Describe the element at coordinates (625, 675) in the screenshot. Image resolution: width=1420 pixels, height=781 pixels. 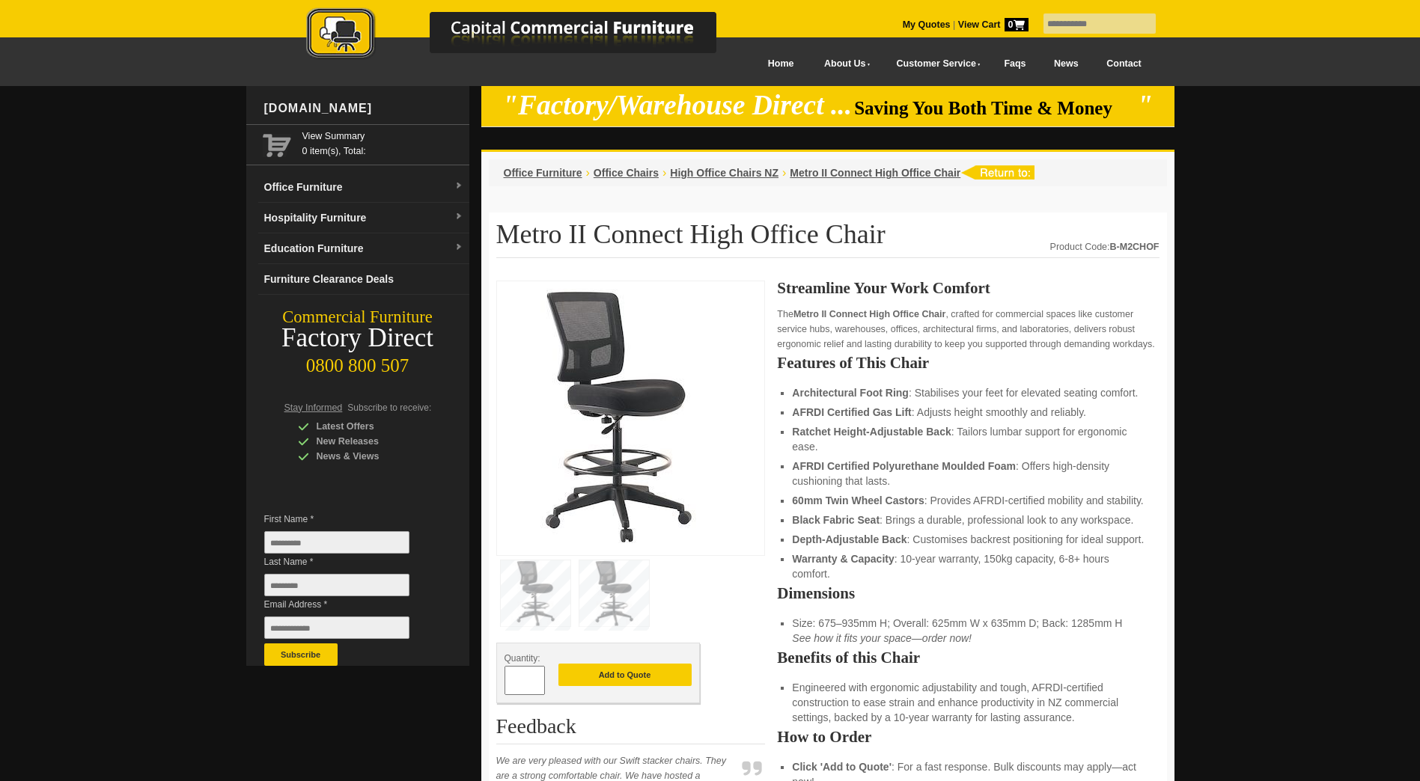
I see `button: Add to Quote` at that location.